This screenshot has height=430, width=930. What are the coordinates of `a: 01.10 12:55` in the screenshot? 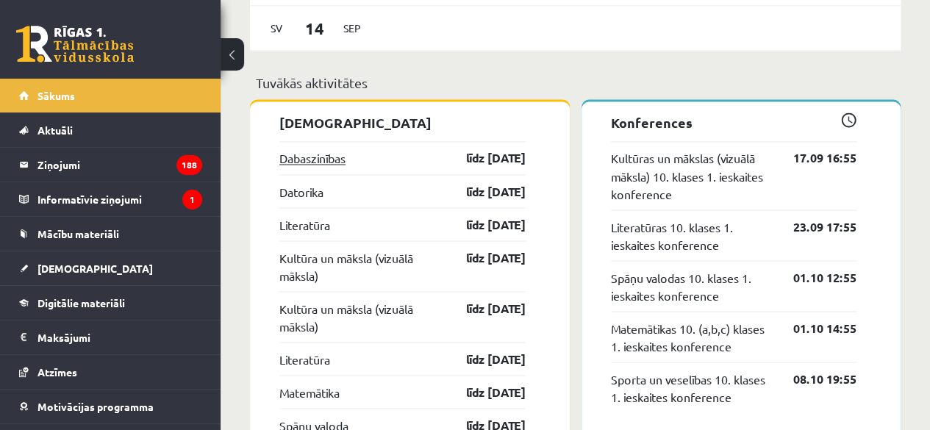 It's located at (814, 277).